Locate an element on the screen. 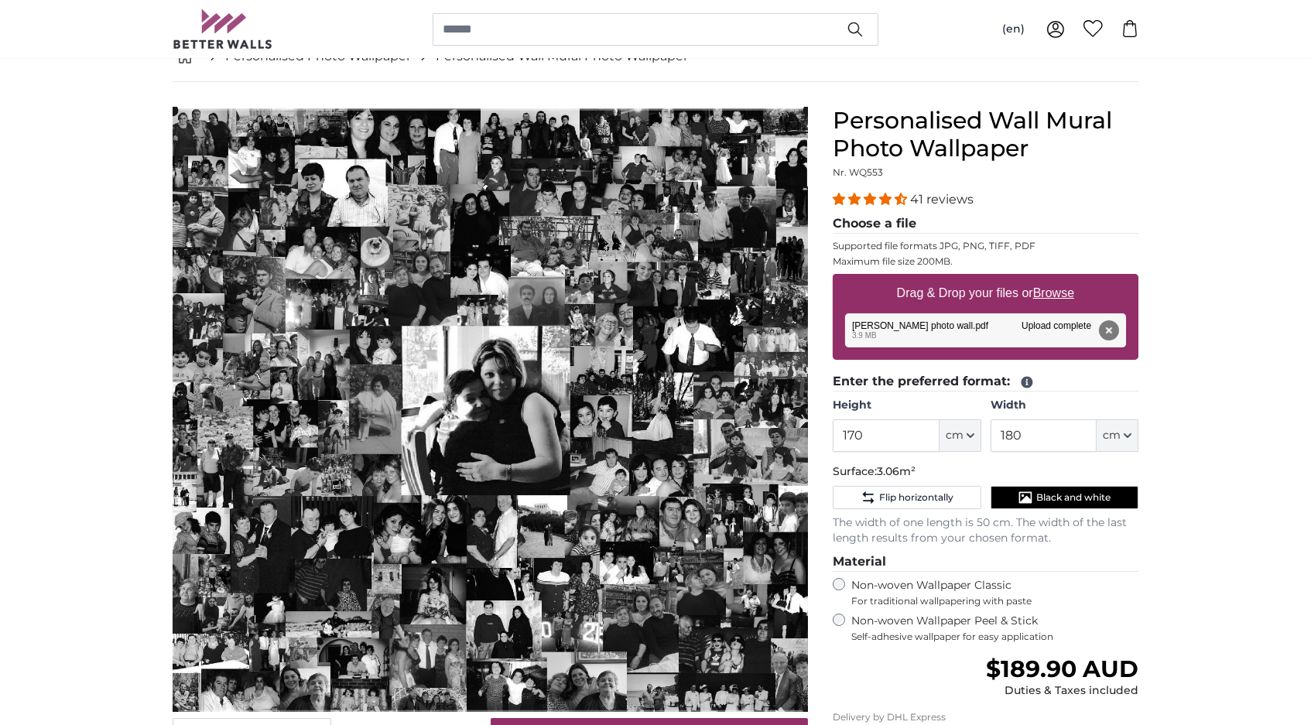 The height and width of the screenshot is (725, 1311). span: For traditional wallpapering with paste is located at coordinates (995, 601).